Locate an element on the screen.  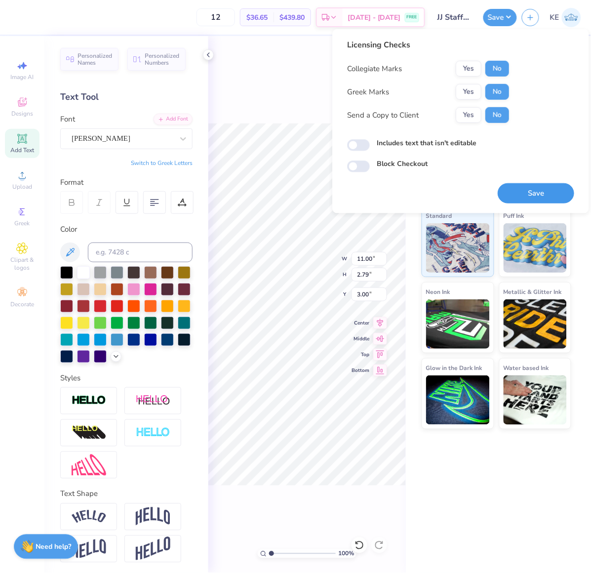
label: Block Checkout is located at coordinates (402, 164).